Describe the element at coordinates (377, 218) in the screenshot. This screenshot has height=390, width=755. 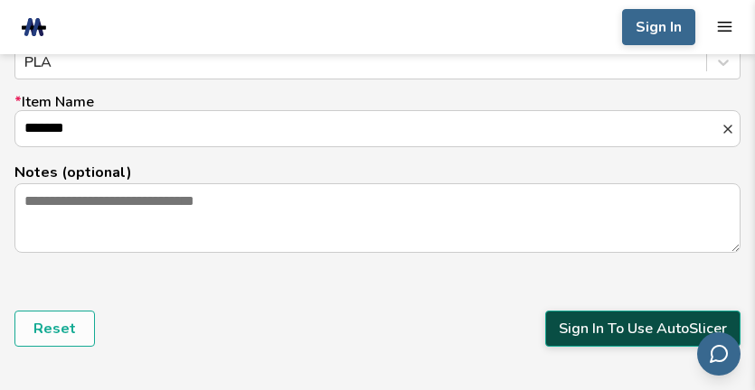
I see `textarea: Notes (optional)` at that location.